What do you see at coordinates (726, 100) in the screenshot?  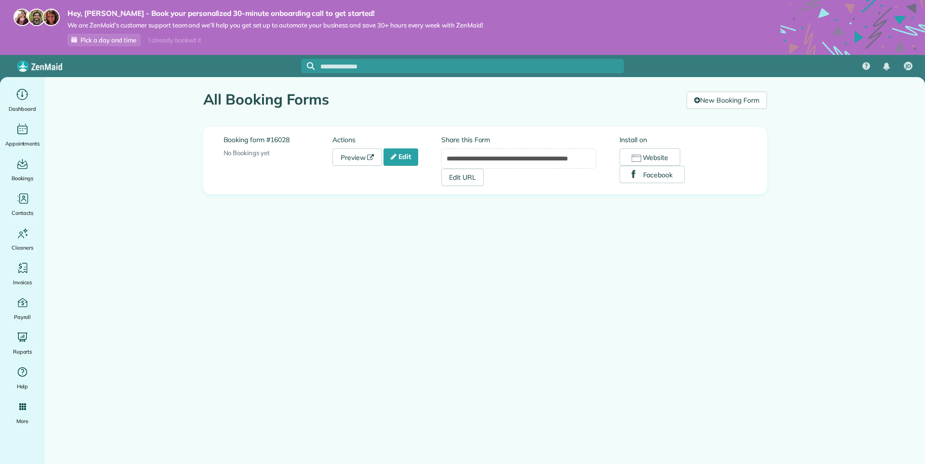 I see `a: New Booking Form` at bounding box center [726, 100].